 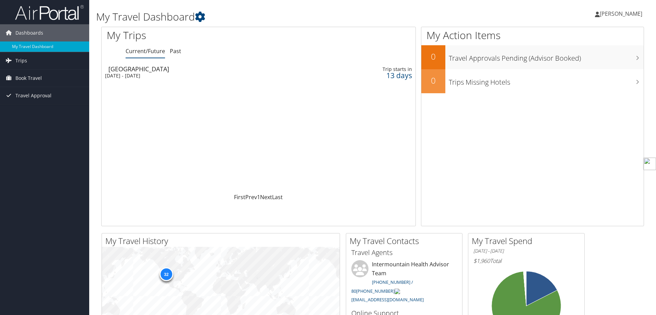 I want to click on div: 13 days, so click(x=376, y=75).